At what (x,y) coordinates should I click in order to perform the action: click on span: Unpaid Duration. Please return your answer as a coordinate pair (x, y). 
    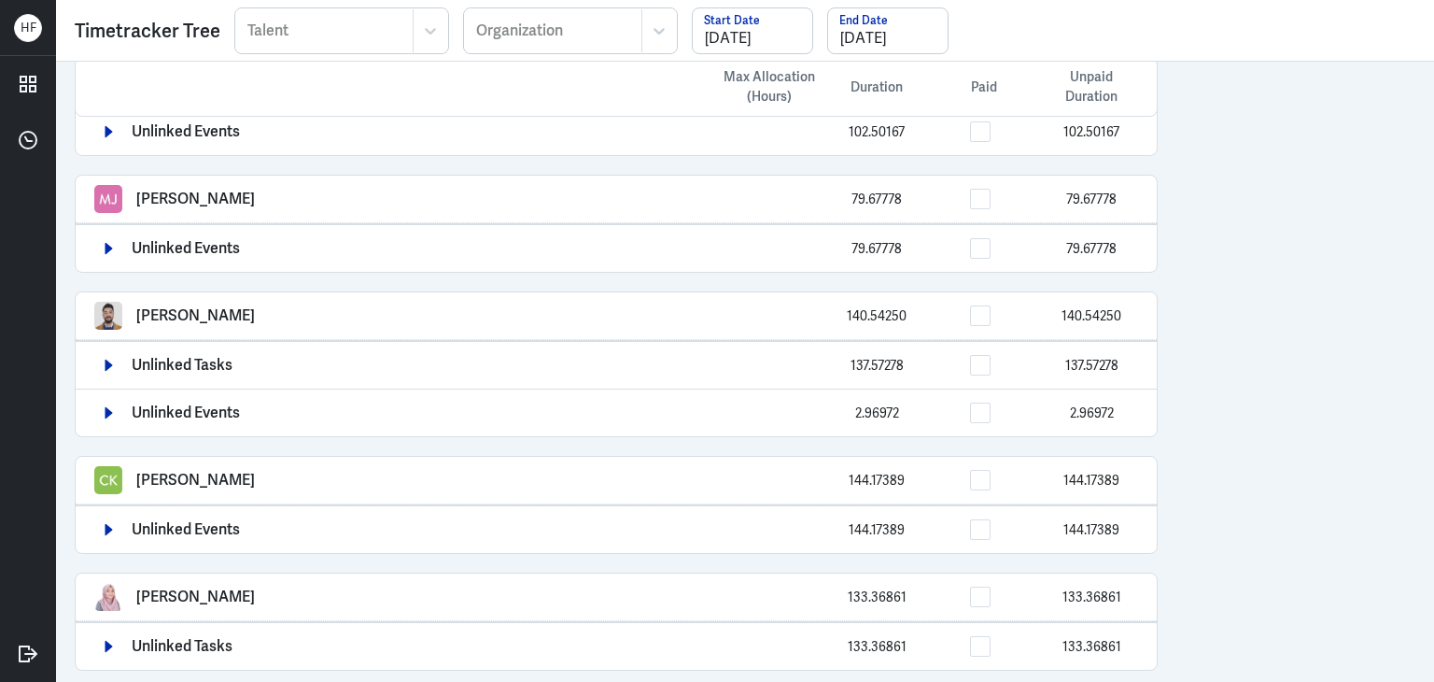
    Looking at the image, I should click on (1091, 87).